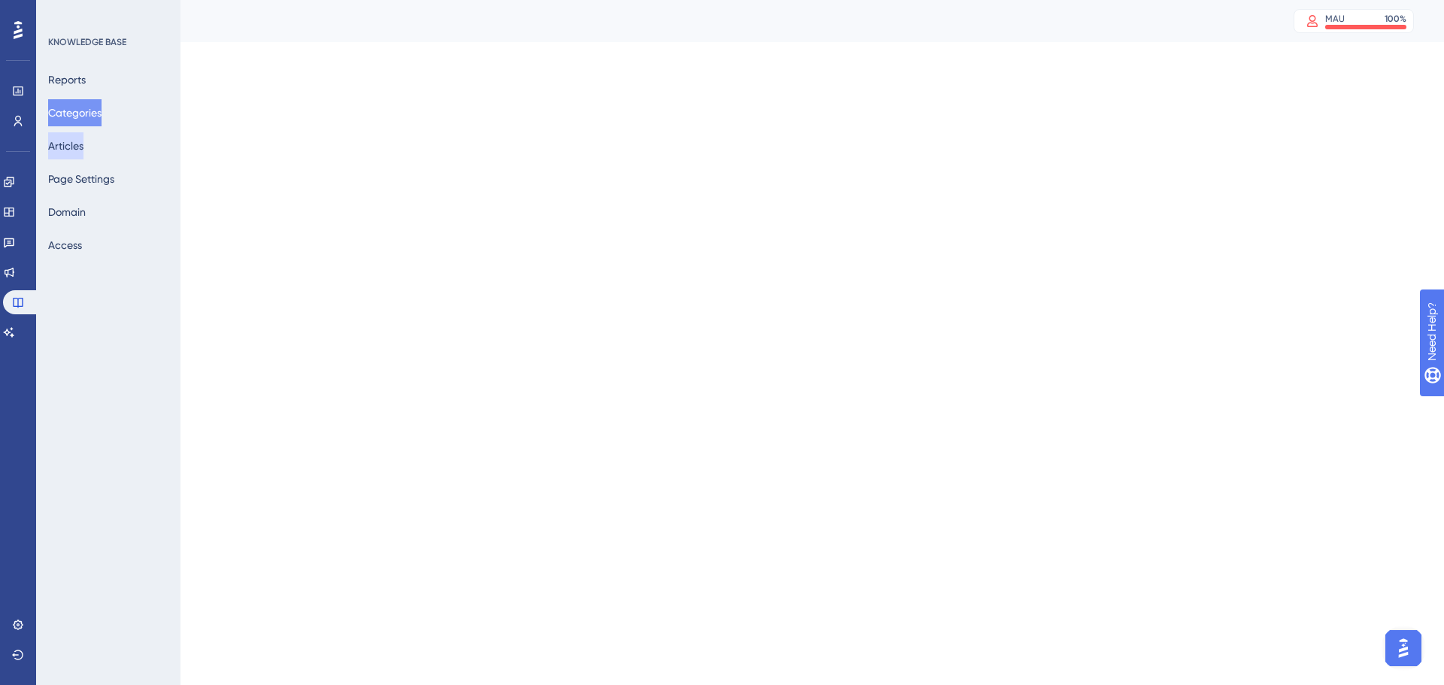 The height and width of the screenshot is (685, 1444). I want to click on div: MAU, so click(1335, 19).